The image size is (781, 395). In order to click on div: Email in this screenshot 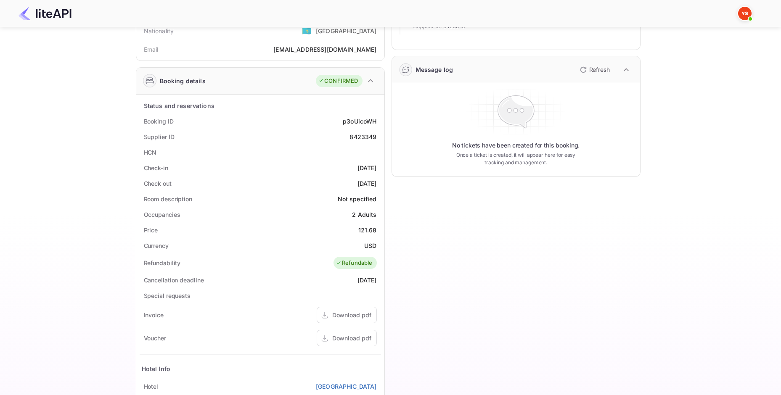, I will do `click(151, 49)`.